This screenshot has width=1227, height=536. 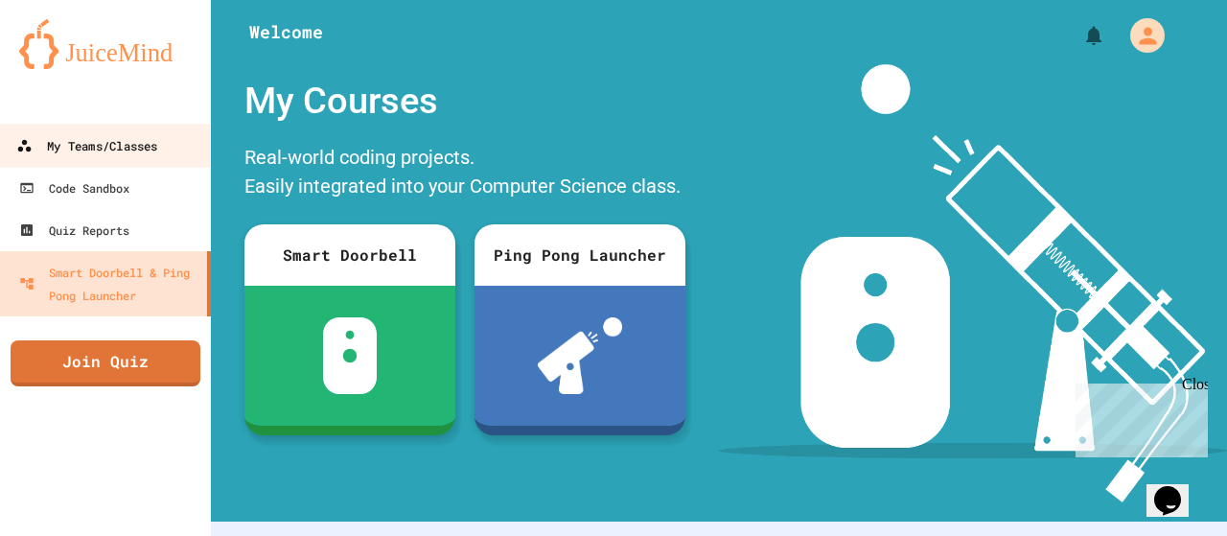 I want to click on div: Real-world coding projects. Easily integrated into your Computer Science class., so click(x=465, y=173).